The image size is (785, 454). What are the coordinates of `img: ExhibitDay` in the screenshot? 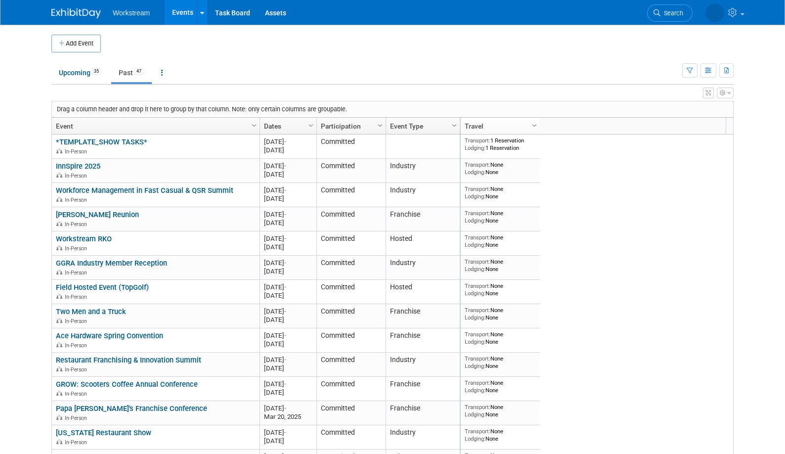 It's located at (76, 13).